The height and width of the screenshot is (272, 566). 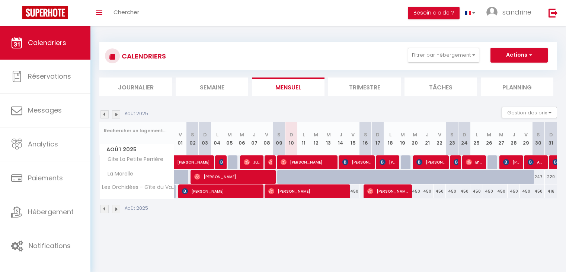 I want to click on span: Les Orchidées - Gîte du Vaudelnay, so click(x=138, y=187).